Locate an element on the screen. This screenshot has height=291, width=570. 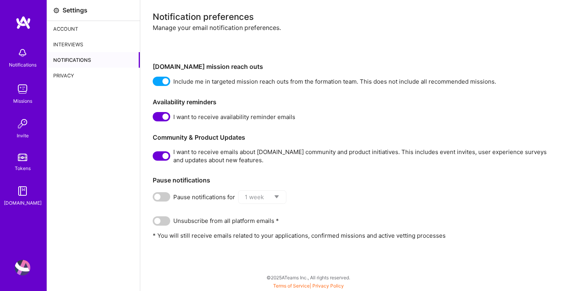
div: Interviews is located at coordinates (93, 44).